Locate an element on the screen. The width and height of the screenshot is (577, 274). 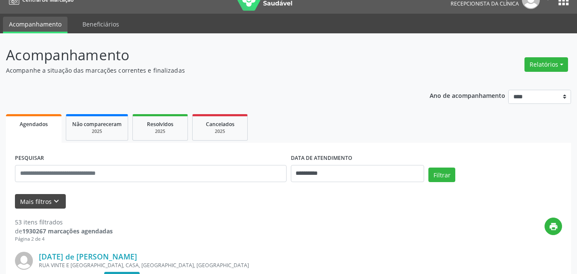
button: Relatórios is located at coordinates (546, 64).